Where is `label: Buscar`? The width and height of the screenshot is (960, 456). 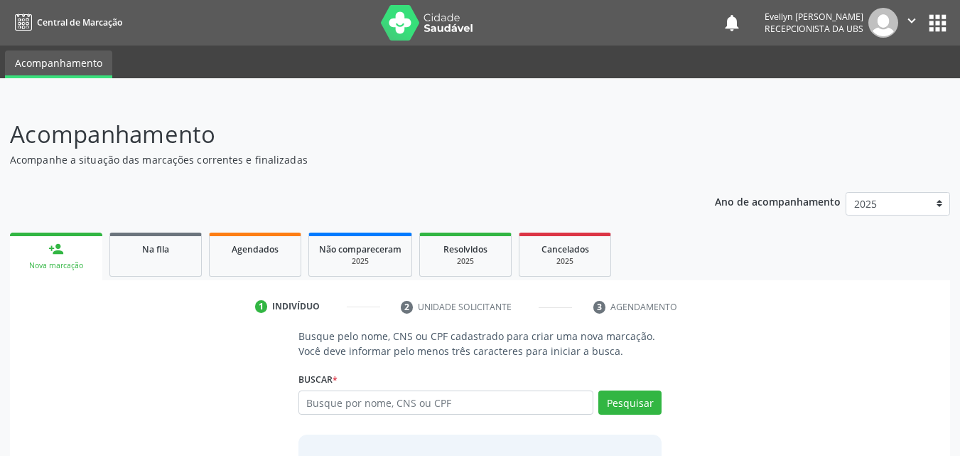
label: Buscar is located at coordinates (318, 379).